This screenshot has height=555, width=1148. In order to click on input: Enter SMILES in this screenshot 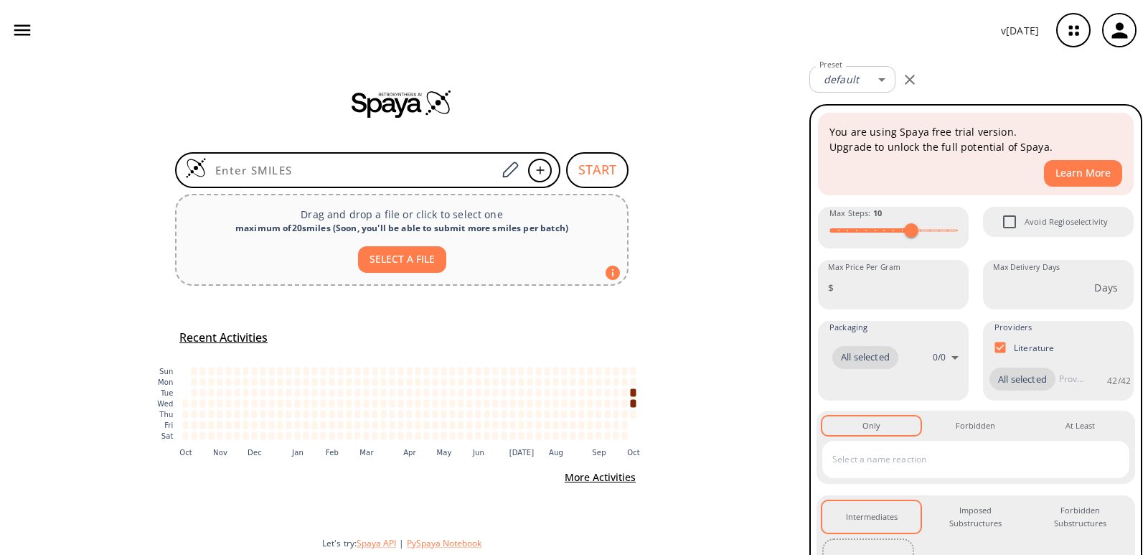, I will do `click(352, 170)`.